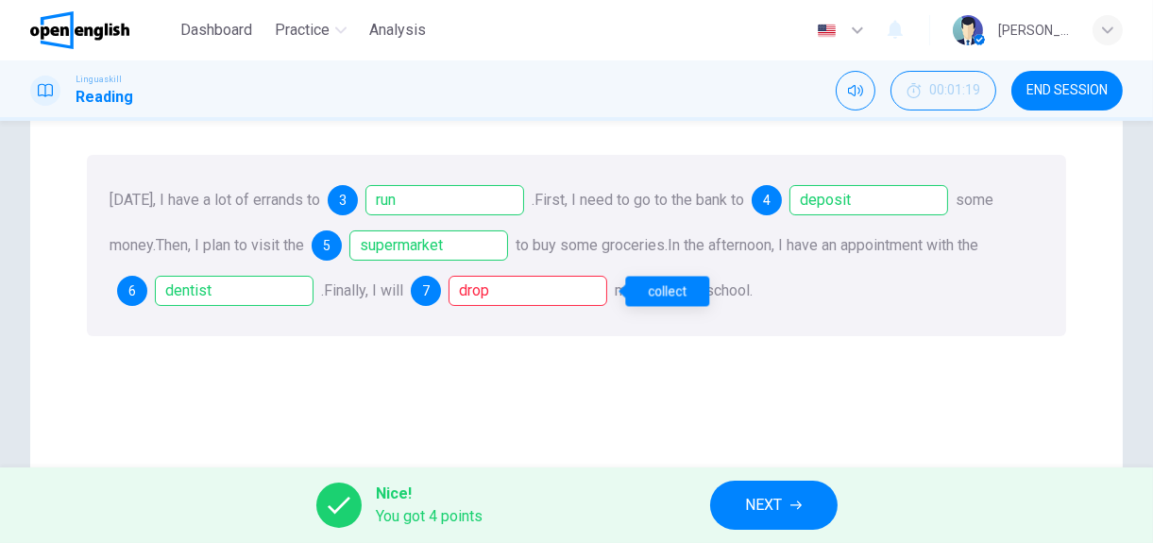  What do you see at coordinates (229, 245) in the screenshot?
I see `span: Then, I plan to visit the` at bounding box center [229, 245].